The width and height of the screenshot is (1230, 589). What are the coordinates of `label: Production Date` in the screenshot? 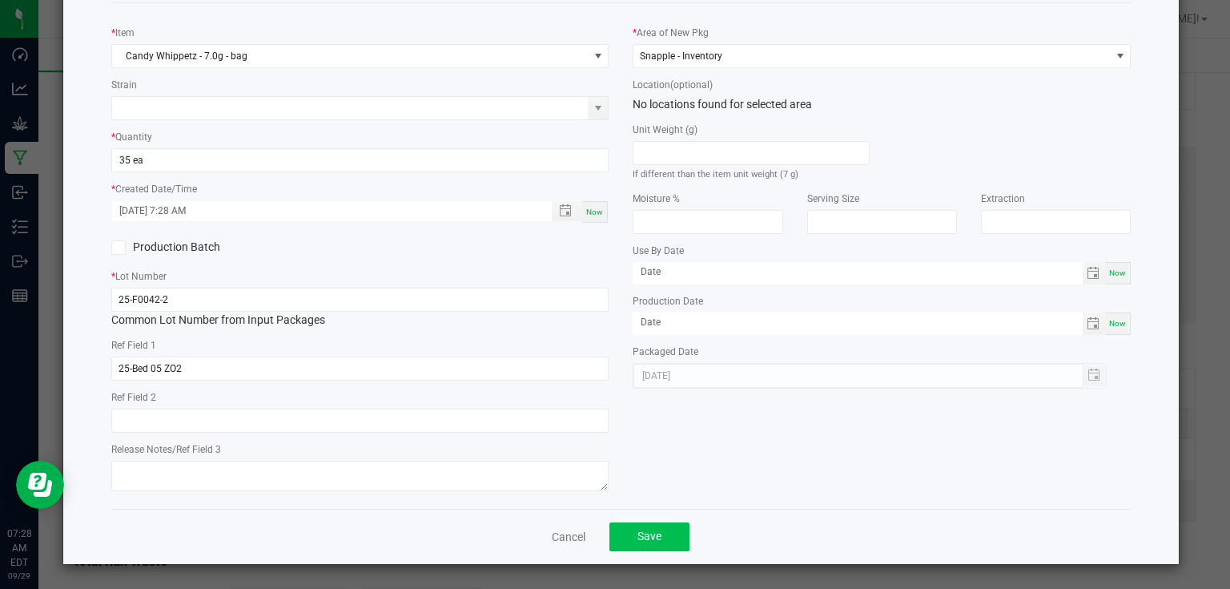 It's located at (668, 301).